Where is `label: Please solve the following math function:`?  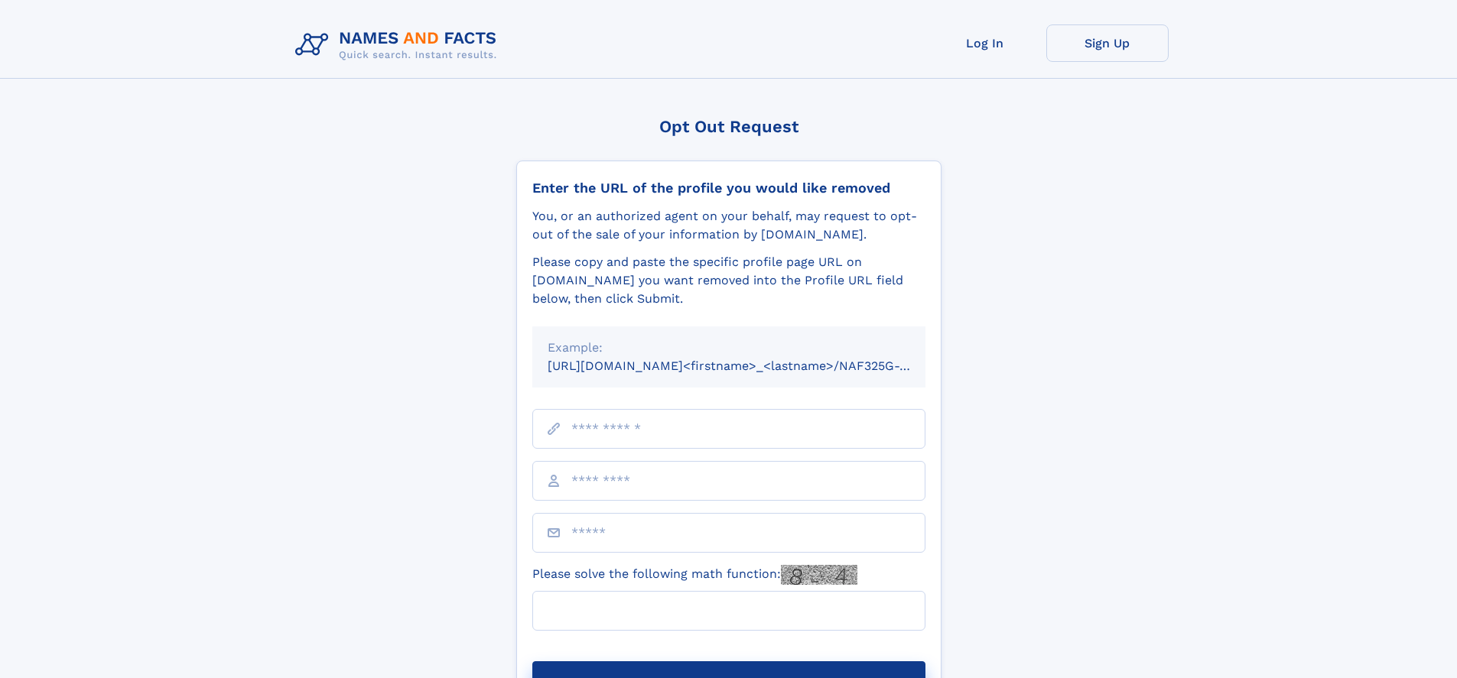 label: Please solve the following math function: is located at coordinates (694, 575).